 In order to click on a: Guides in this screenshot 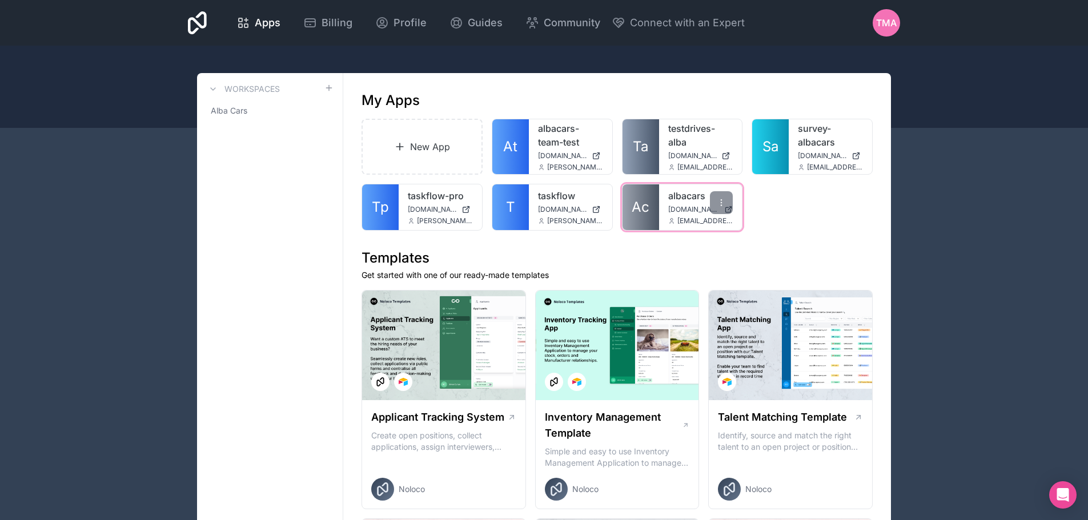, I will do `click(476, 23)`.